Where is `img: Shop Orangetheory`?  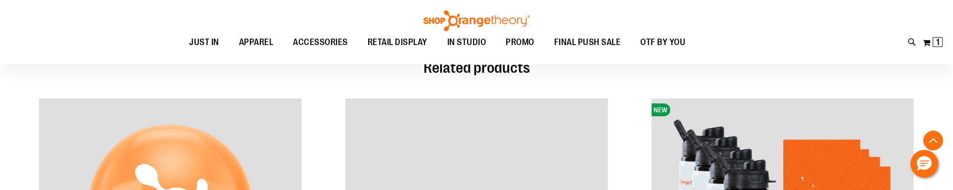
img: Shop Orangetheory is located at coordinates (477, 21).